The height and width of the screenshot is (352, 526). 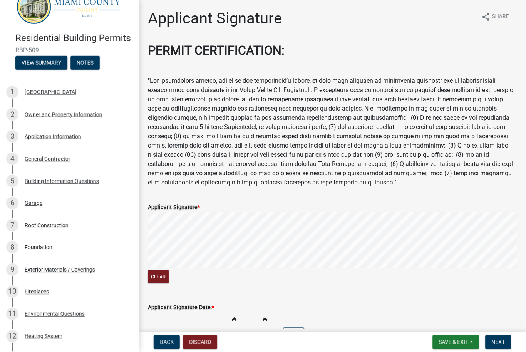 I want to click on button: Save & Exit, so click(x=456, y=342).